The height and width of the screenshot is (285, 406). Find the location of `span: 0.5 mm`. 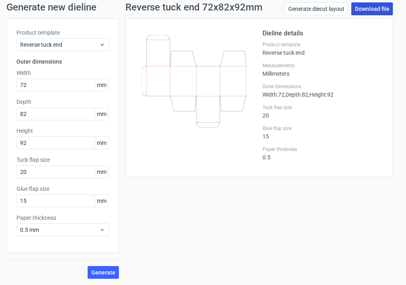

span: 0.5 mm is located at coordinates (60, 230).